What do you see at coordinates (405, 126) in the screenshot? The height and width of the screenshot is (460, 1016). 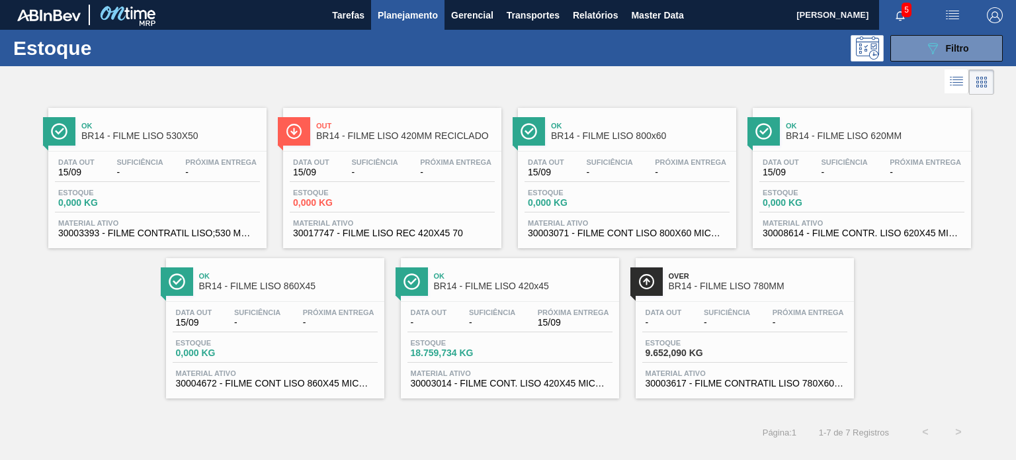 I see `span: Out` at bounding box center [405, 126].